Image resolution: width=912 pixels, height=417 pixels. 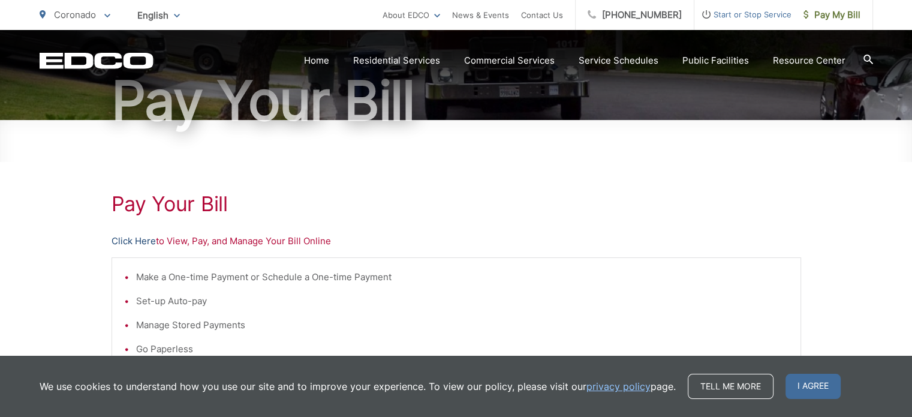 What do you see at coordinates (808, 61) in the screenshot?
I see `a: Resource Center` at bounding box center [808, 61].